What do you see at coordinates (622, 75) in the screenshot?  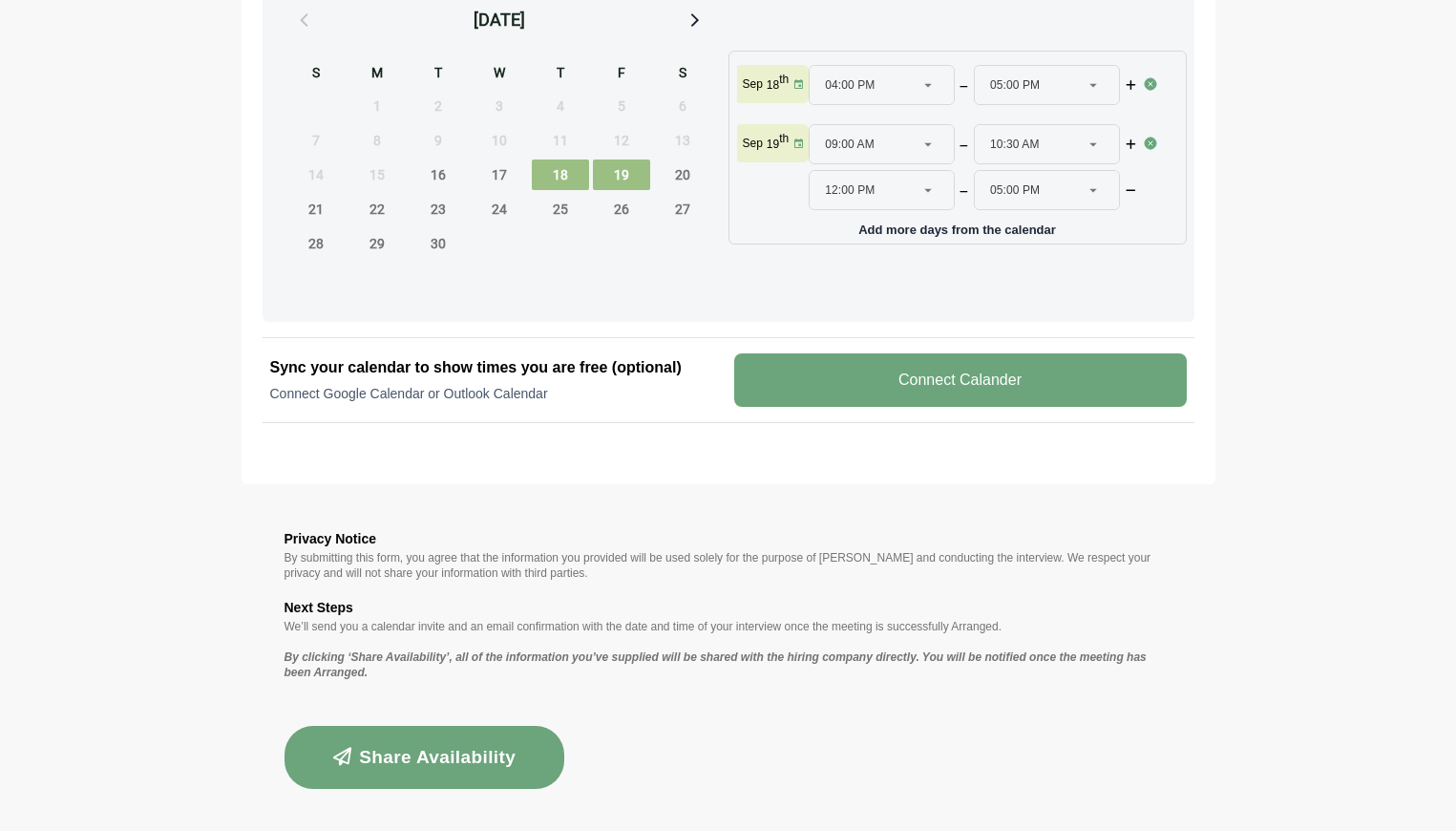 I see `div: F` at bounding box center [622, 75].